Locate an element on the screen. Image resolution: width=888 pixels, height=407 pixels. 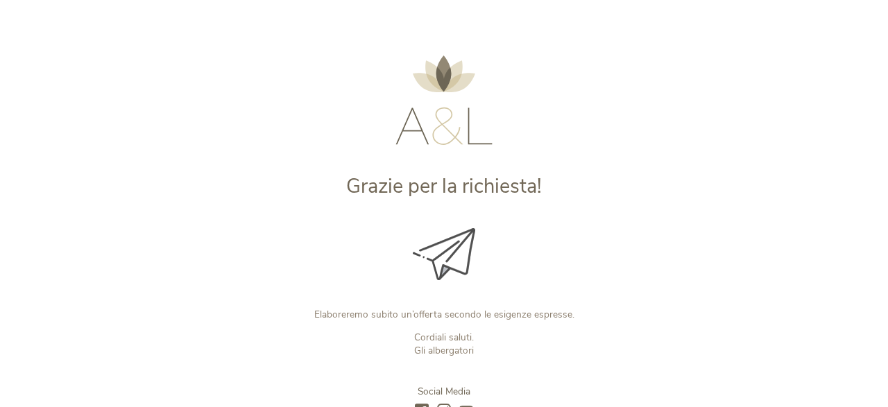
a: AMONTI & LUNARIS Wellnessresort is located at coordinates (444, 100).